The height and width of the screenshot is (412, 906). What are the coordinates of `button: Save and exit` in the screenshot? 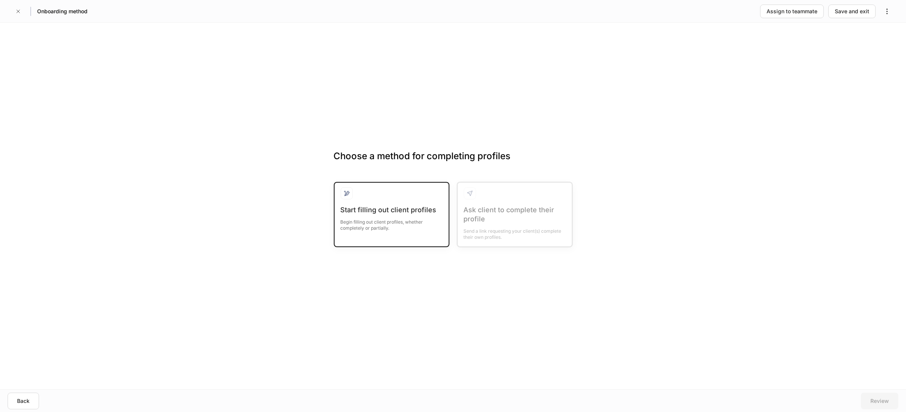 It's located at (852, 11).